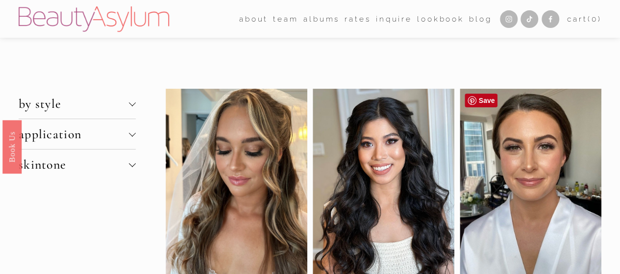 The image size is (620, 274). I want to click on a: albums, so click(322, 19).